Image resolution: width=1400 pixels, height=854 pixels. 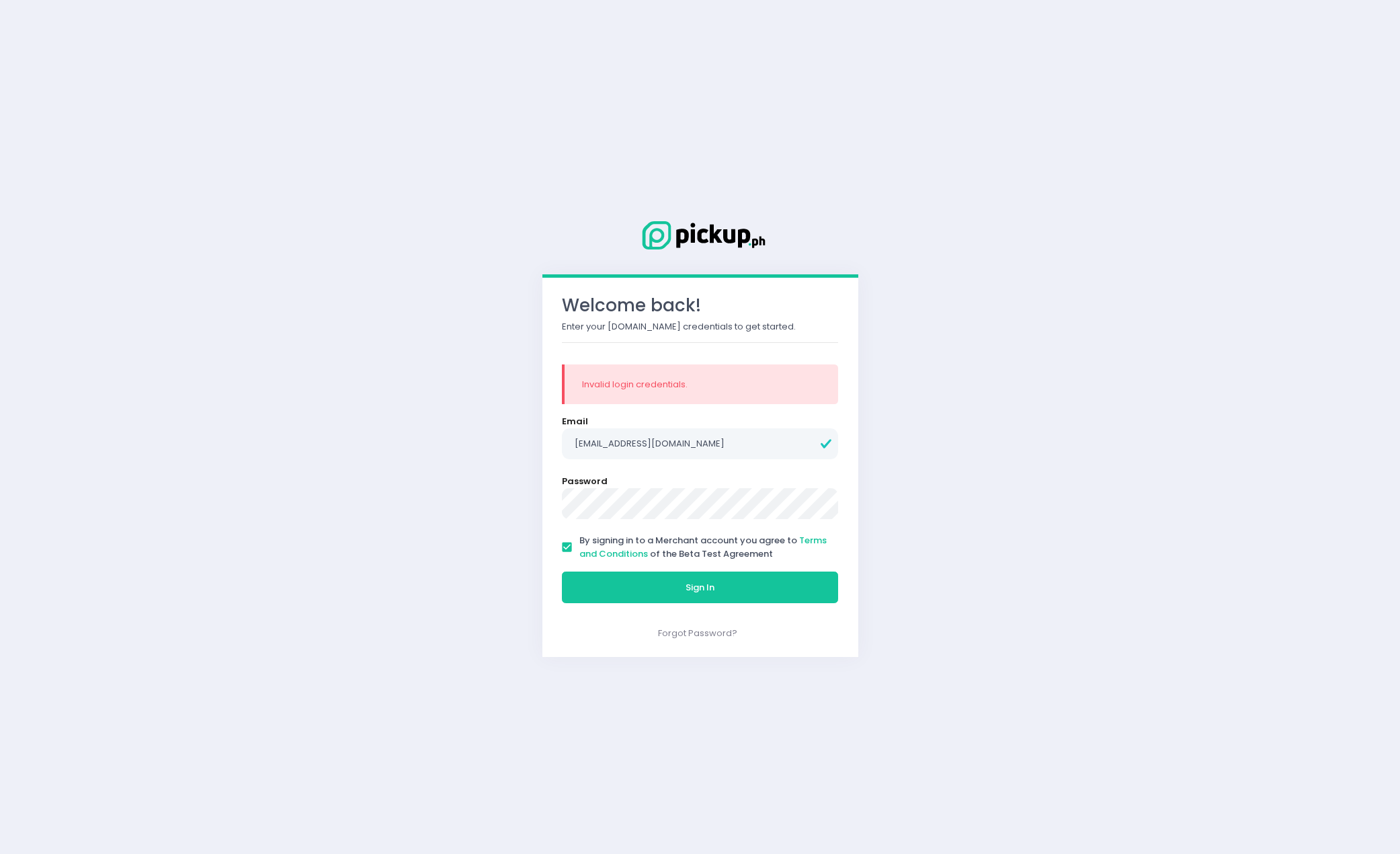 I want to click on a: Forgot Password?, so click(x=698, y=633).